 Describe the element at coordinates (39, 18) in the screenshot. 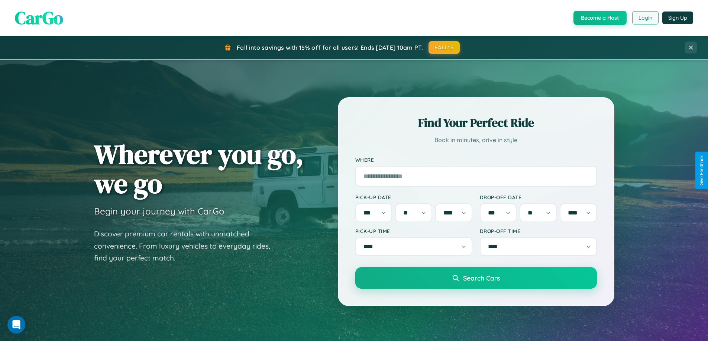

I see `span: CarGo` at that location.